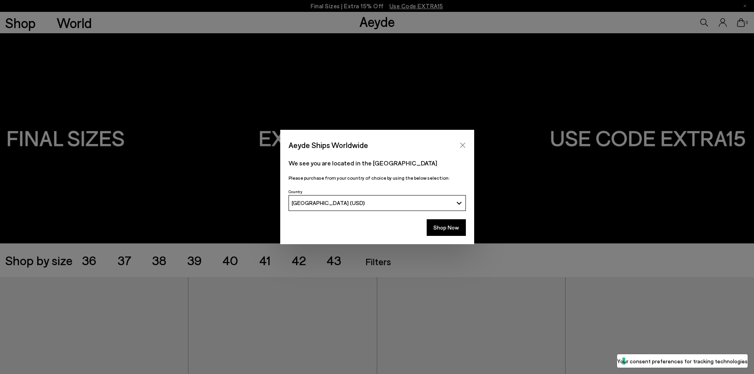 Image resolution: width=754 pixels, height=374 pixels. I want to click on span: Country, so click(295, 192).